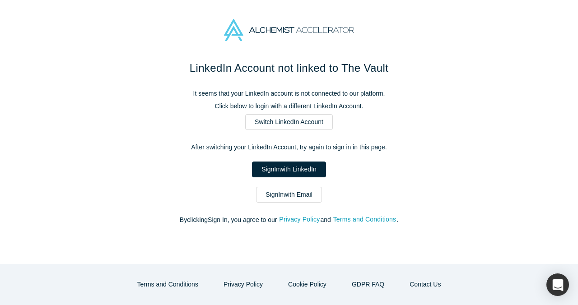 The width and height of the screenshot is (578, 305). What do you see at coordinates (289, 169) in the screenshot?
I see `a: SignInwith LinkedIn` at bounding box center [289, 169].